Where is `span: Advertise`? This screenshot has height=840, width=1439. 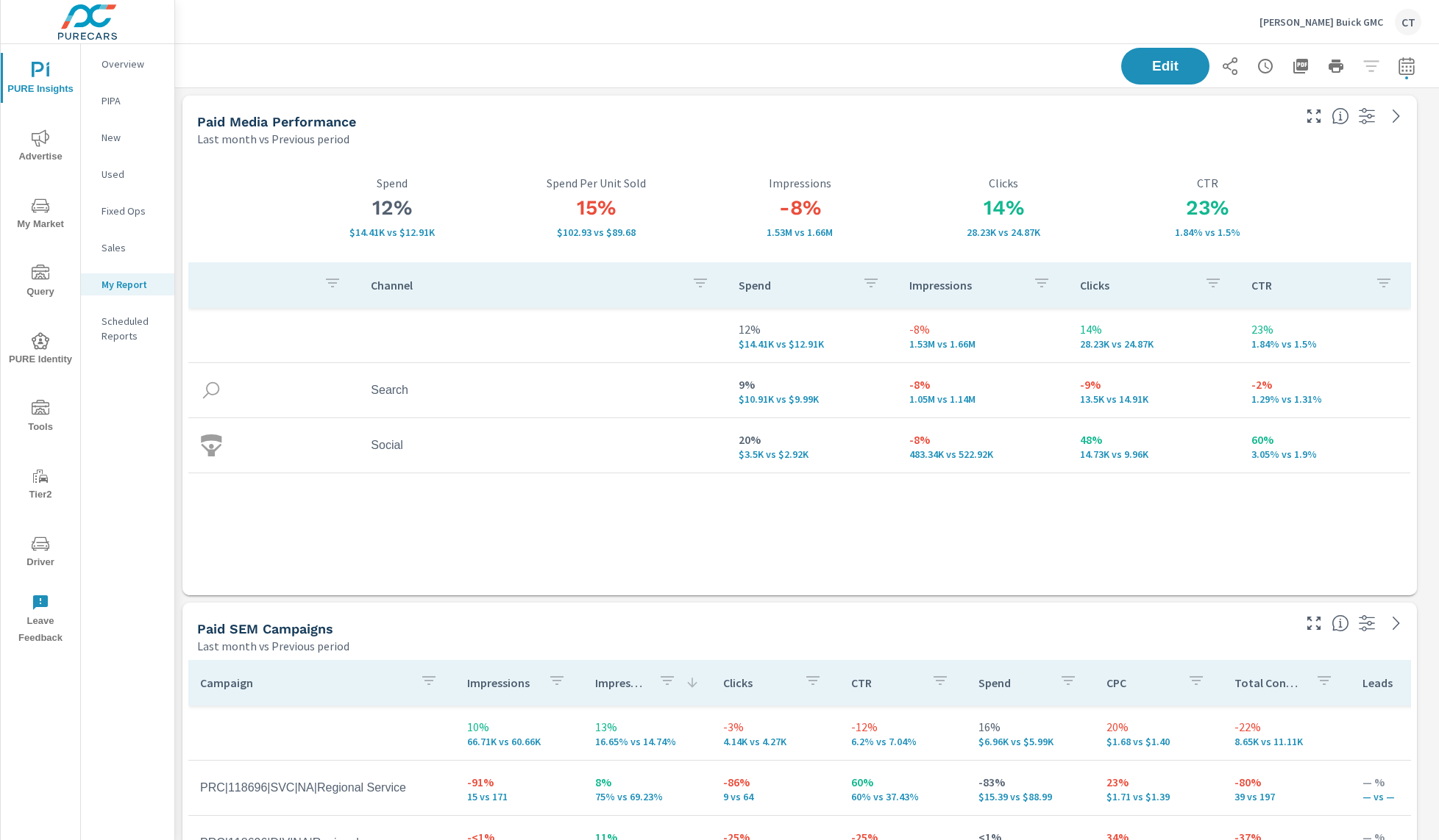
span: Advertise is located at coordinates (40, 147).